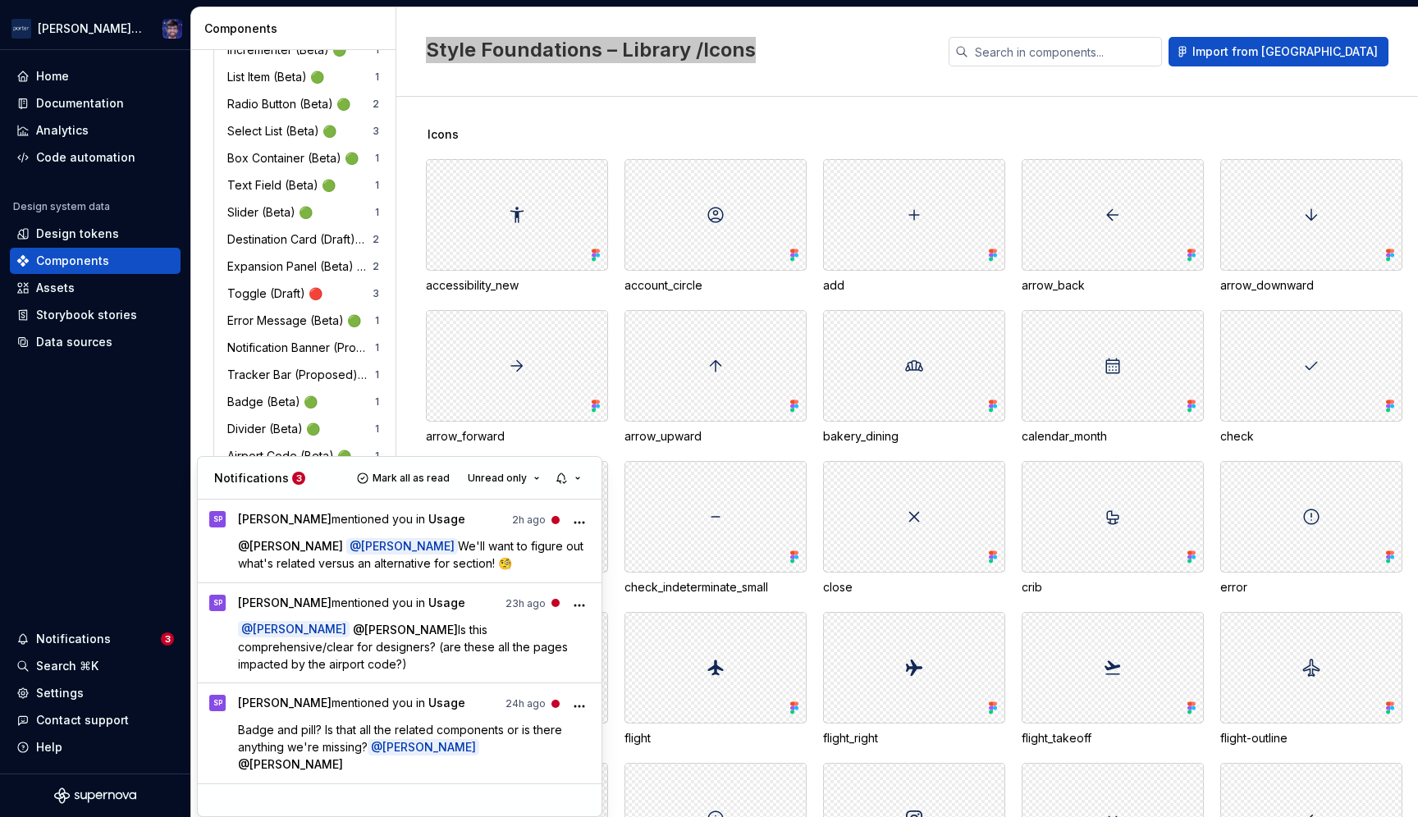 Image resolution: width=1418 pixels, height=817 pixels. I want to click on span: Mark all as read, so click(411, 478).